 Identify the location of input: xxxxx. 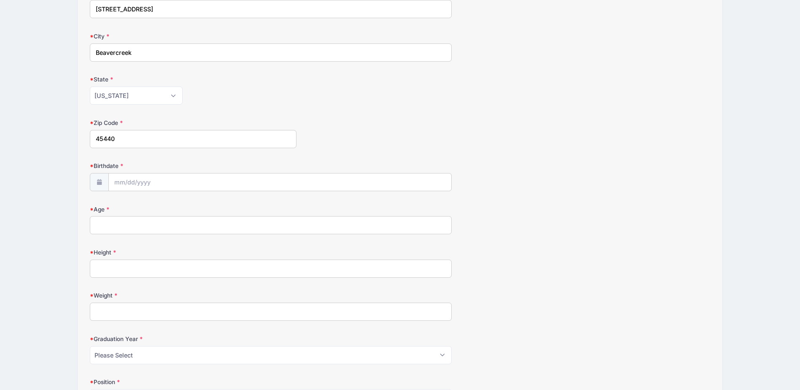
(193, 139).